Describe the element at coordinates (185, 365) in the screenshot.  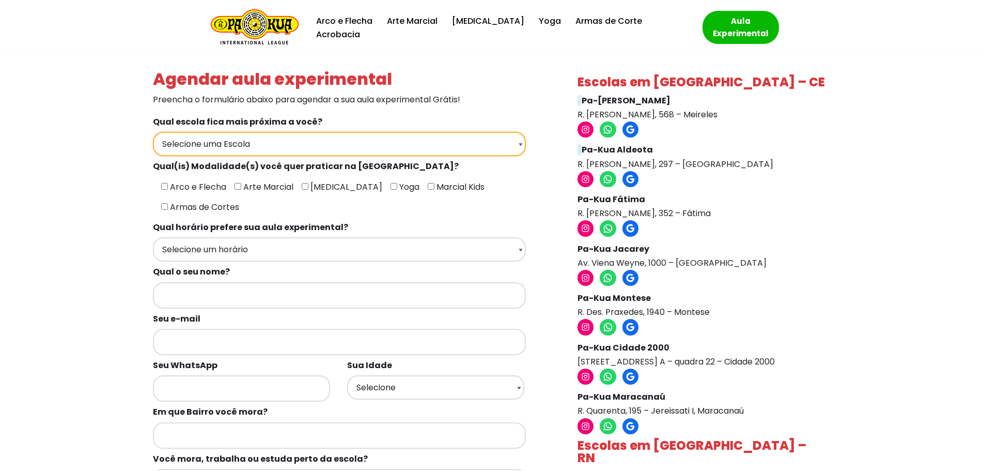
I see `b: Seu WhatsApp` at that location.